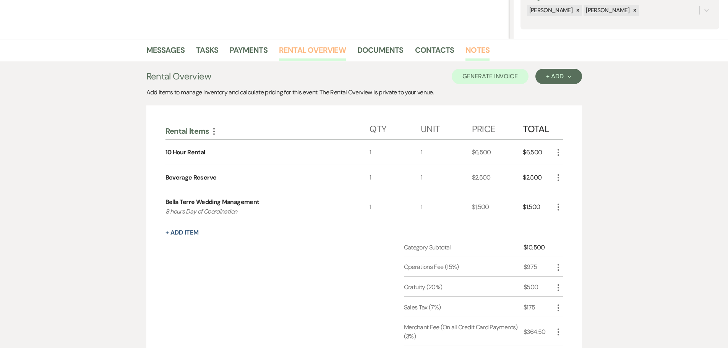  Describe the element at coordinates (464, 332) in the screenshot. I see `div: Merchant Fee (On all Credit Card Payments) (3%)` at that location.